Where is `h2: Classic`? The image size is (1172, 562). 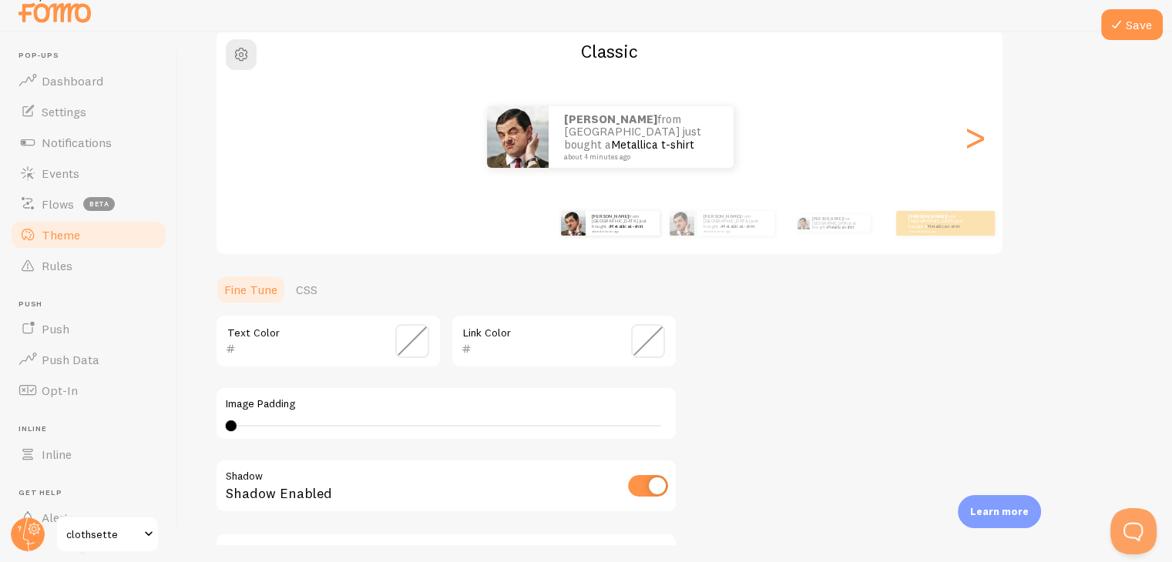 h2: Classic is located at coordinates (609, 51).